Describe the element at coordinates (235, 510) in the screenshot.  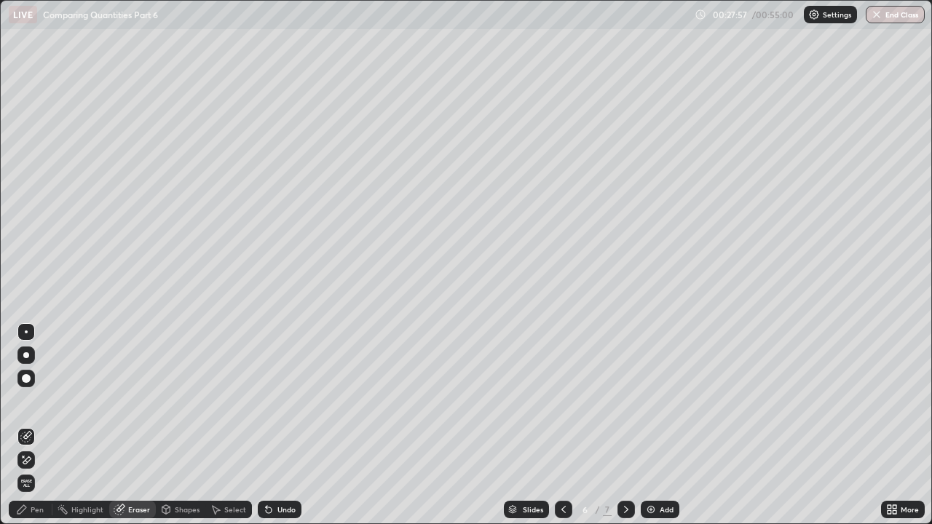
I see `div: Select` at that location.